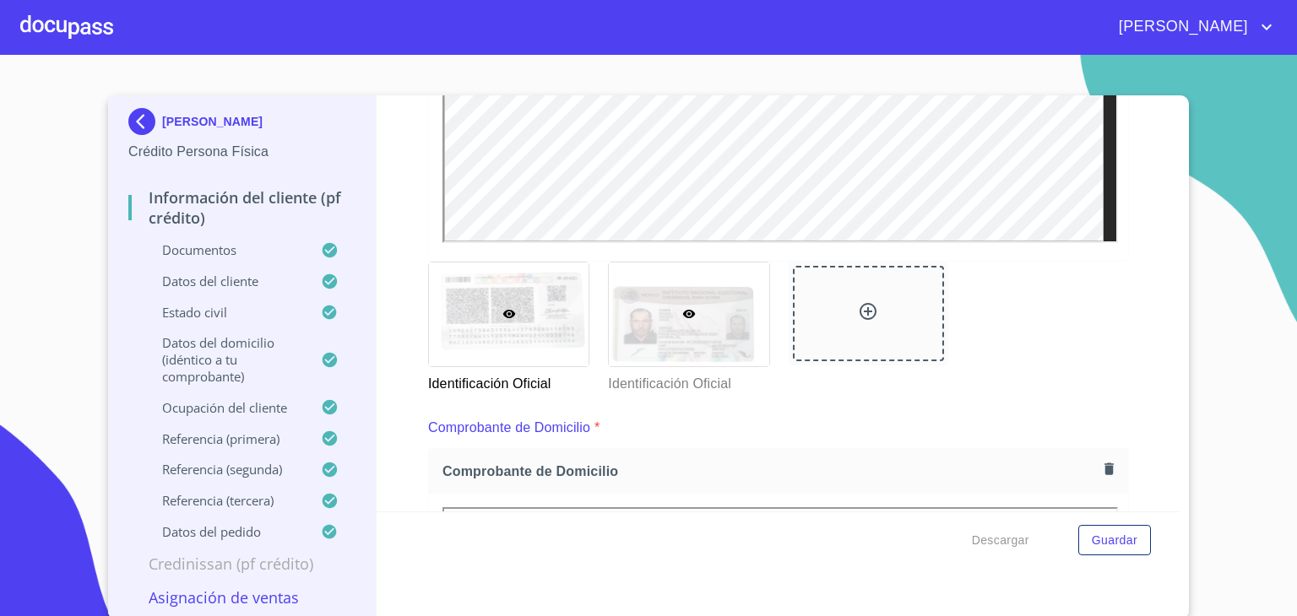  I want to click on p: Referencia (segunda), so click(225, 469).